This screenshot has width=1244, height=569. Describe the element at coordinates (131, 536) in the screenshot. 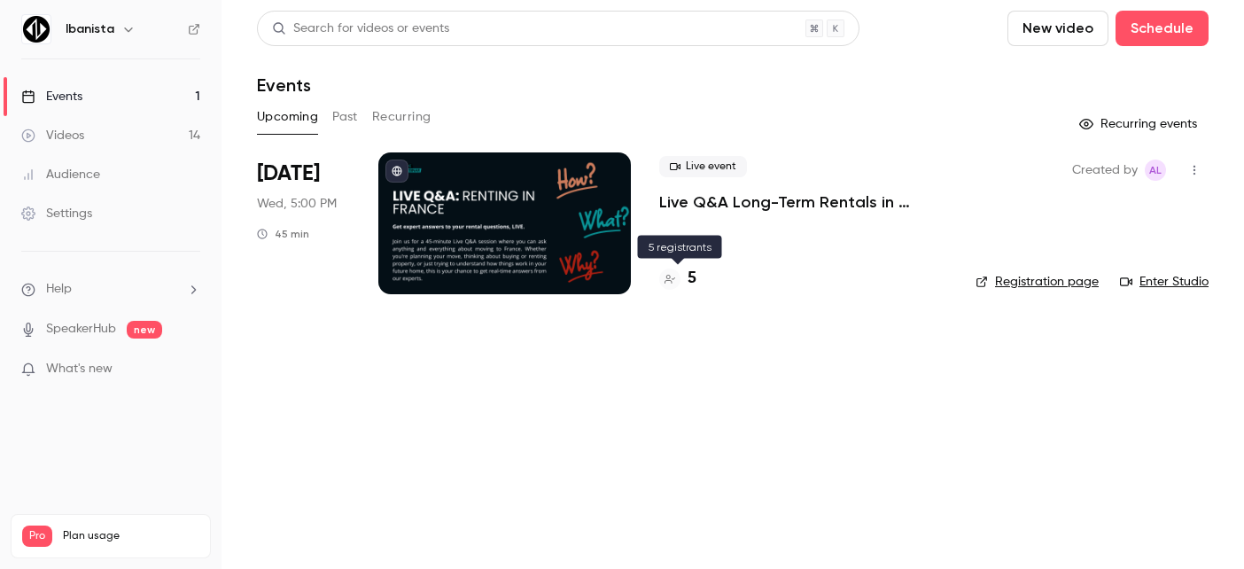

I see `span: Plan usage` at that location.